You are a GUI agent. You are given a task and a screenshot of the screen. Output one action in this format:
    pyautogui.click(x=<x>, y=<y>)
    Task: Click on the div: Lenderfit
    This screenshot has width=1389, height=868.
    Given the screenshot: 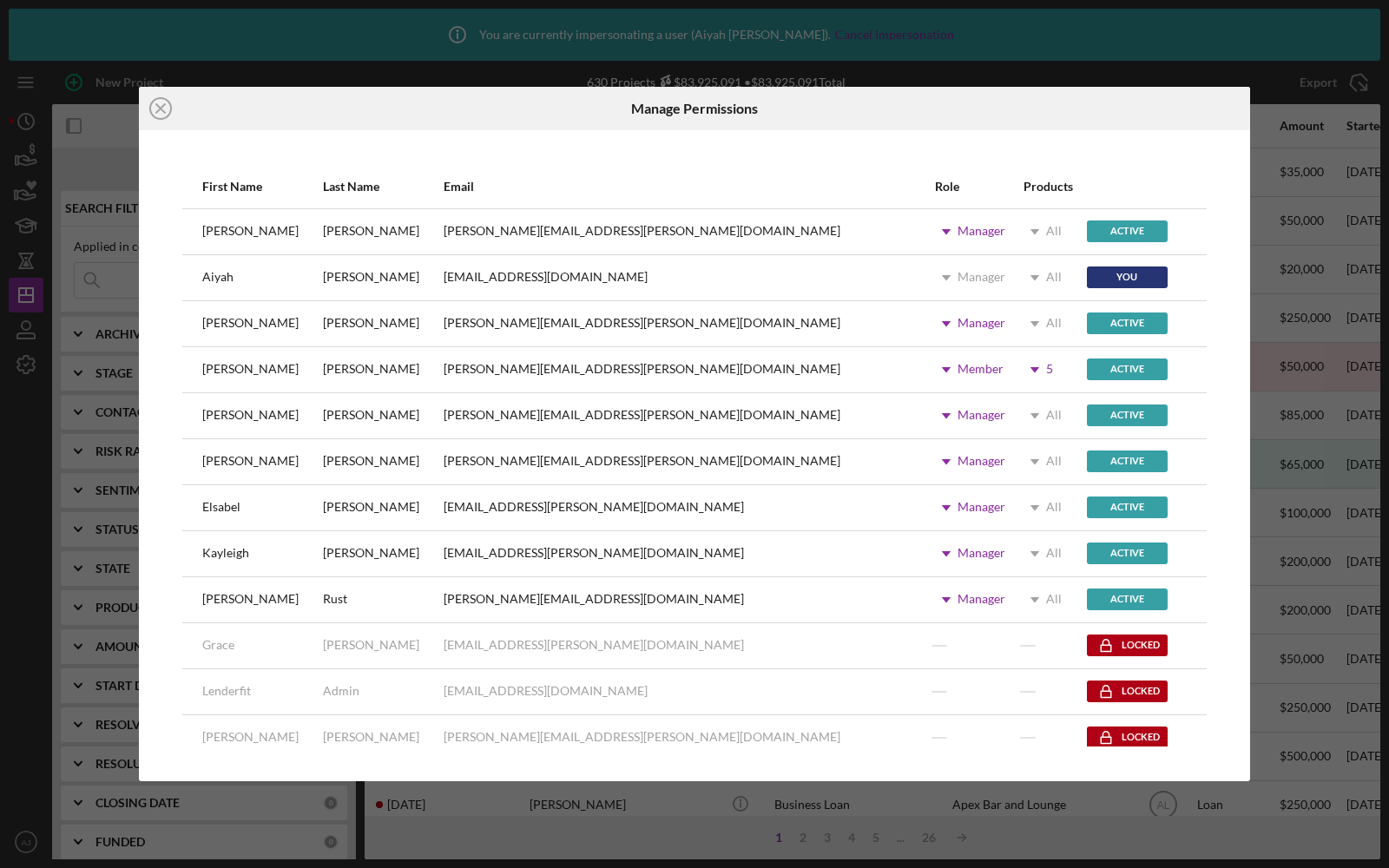 What is the action you would take?
    pyautogui.click(x=226, y=691)
    